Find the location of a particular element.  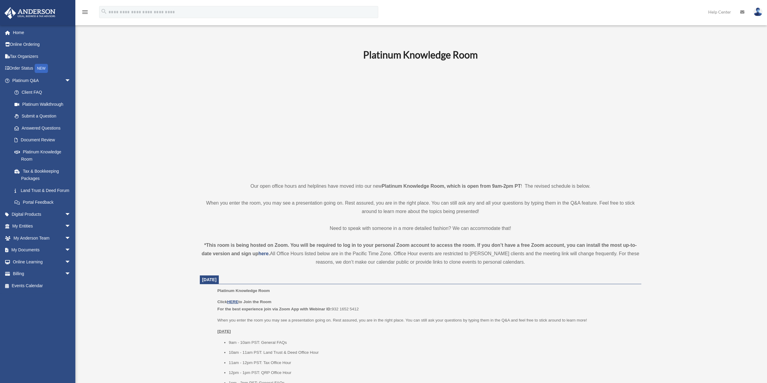

b: Click to Join the Room is located at coordinates (244, 302).